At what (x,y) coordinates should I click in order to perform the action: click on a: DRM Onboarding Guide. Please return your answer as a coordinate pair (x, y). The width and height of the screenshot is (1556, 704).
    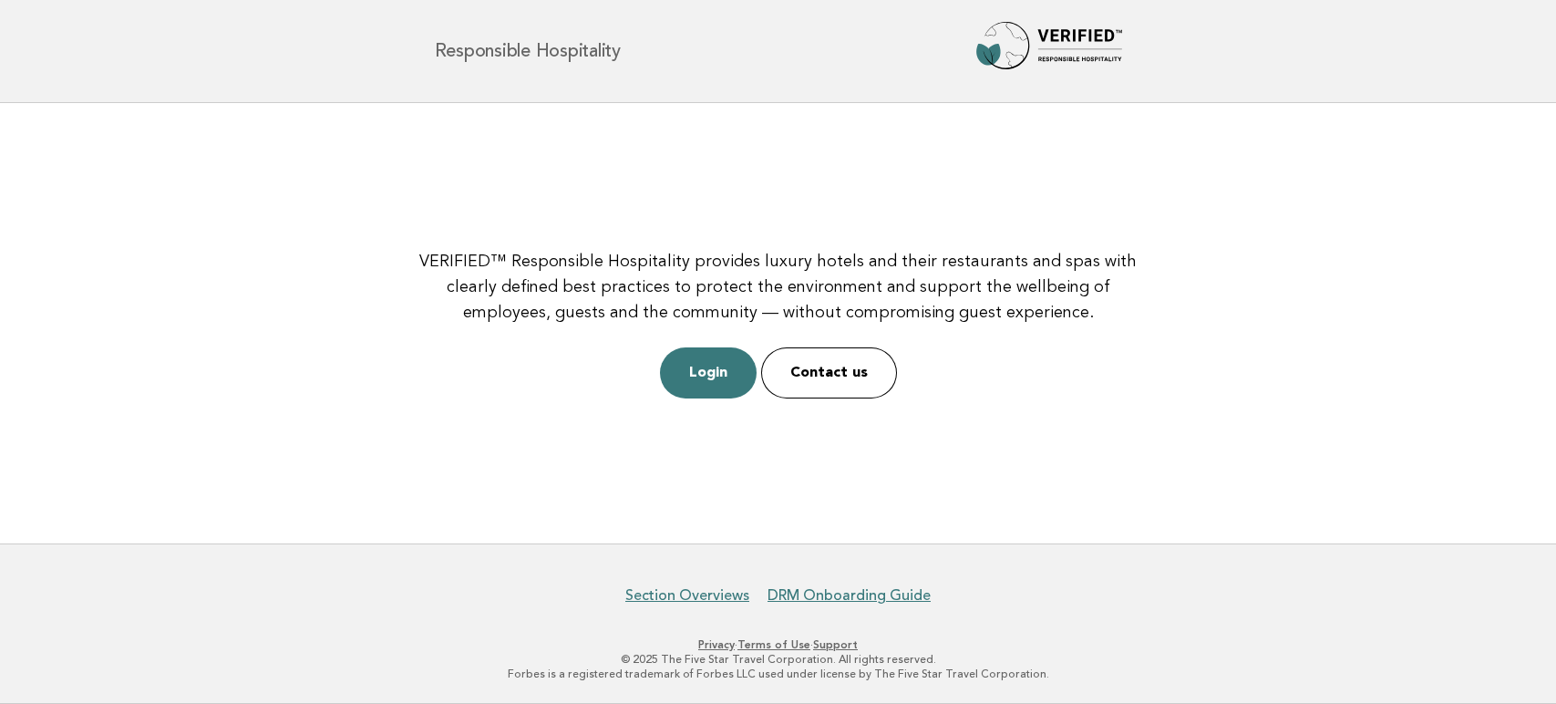
    Looking at the image, I should click on (849, 595).